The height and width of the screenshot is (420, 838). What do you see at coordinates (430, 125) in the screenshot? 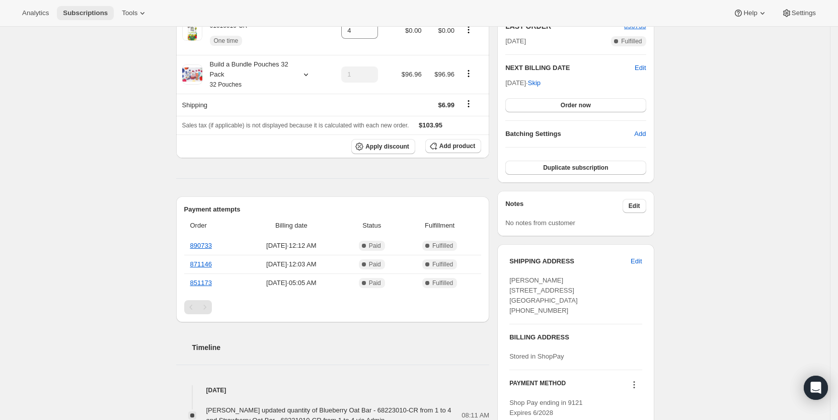
I see `span: $103.95` at bounding box center [430, 125].